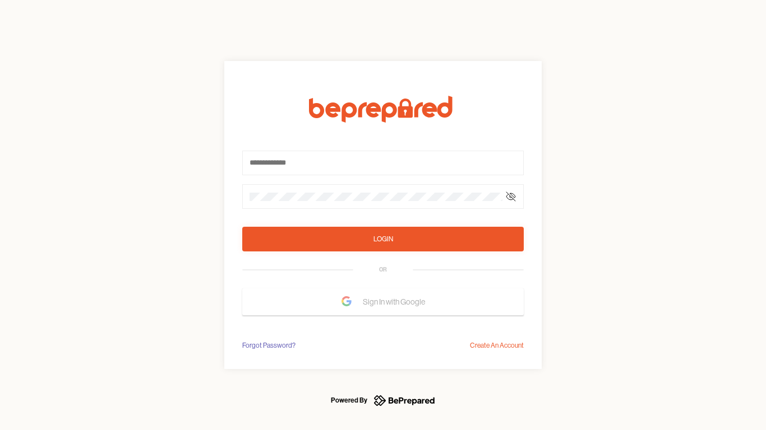 This screenshot has width=766, height=430. Describe the element at coordinates (396, 302) in the screenshot. I see `span: Sign In with Google` at that location.